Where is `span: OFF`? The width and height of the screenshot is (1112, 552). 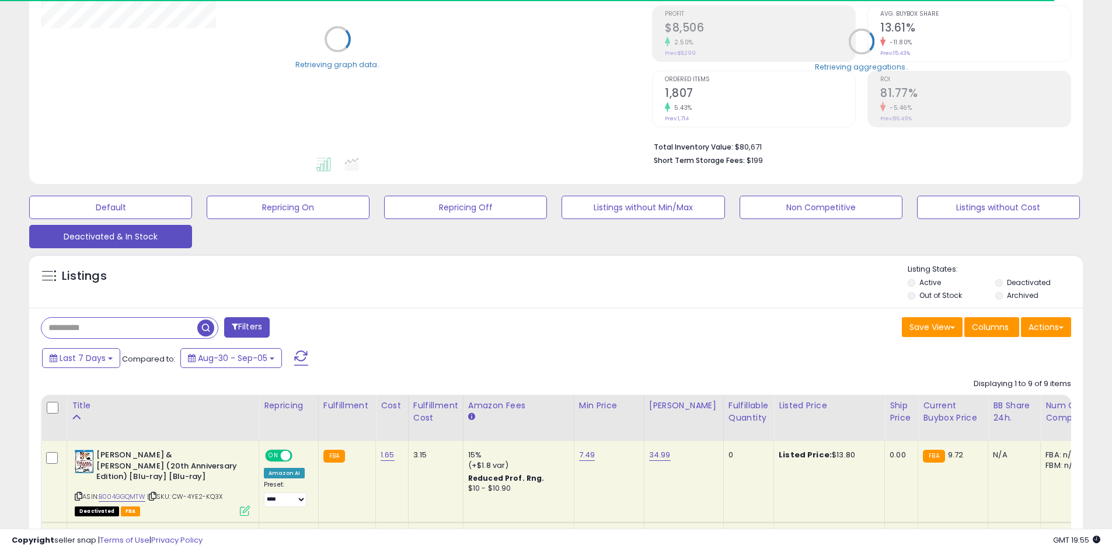
span: OFF is located at coordinates (300, 455).